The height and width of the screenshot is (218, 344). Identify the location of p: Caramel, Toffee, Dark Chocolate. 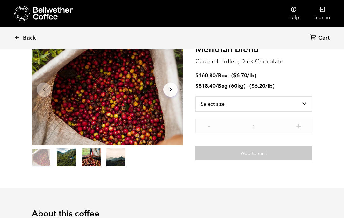
(253, 61).